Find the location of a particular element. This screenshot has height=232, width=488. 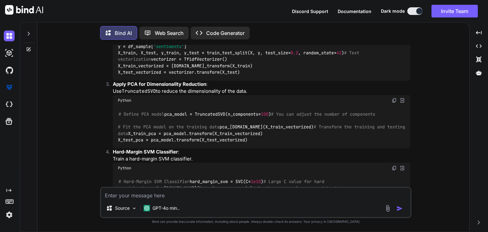

span: # Hard-Margin SVM Classifier is located at coordinates (154, 182).